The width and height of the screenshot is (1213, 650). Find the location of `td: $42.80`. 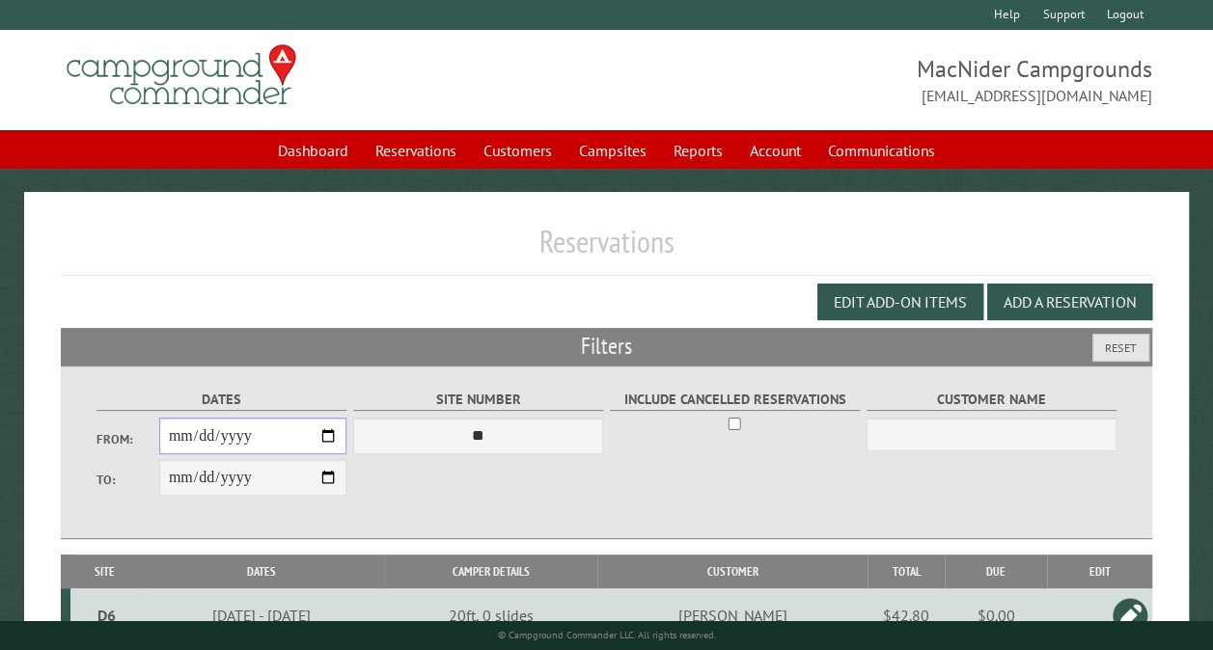

td: $42.80 is located at coordinates (906, 615).